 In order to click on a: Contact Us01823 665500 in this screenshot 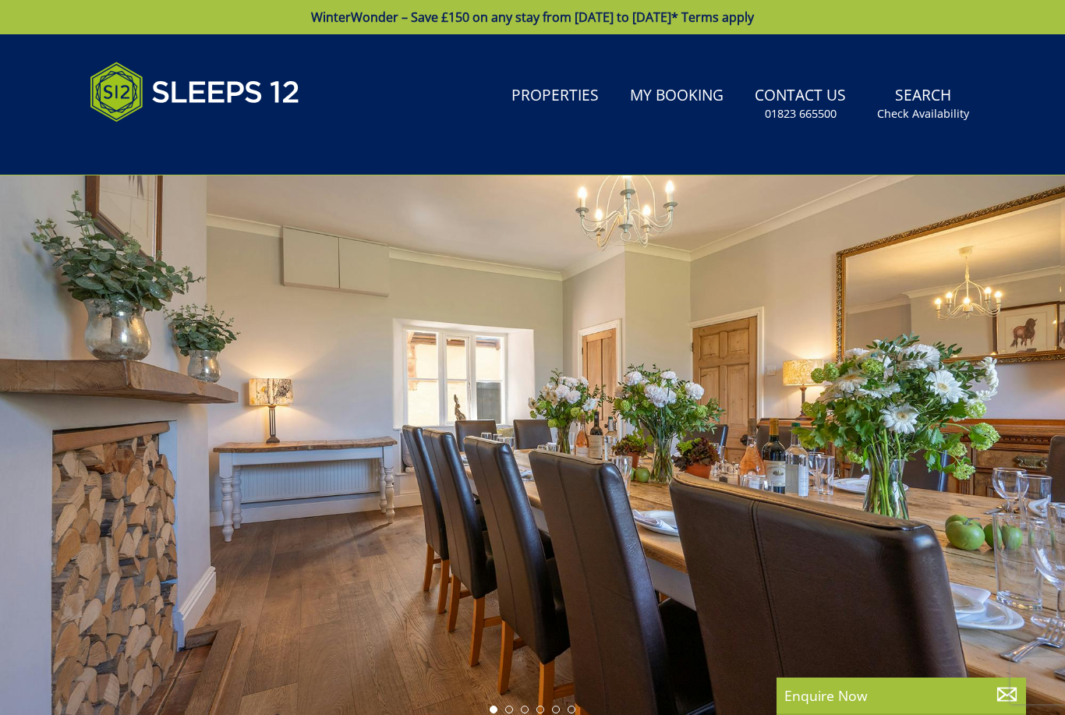, I will do `click(800, 104)`.